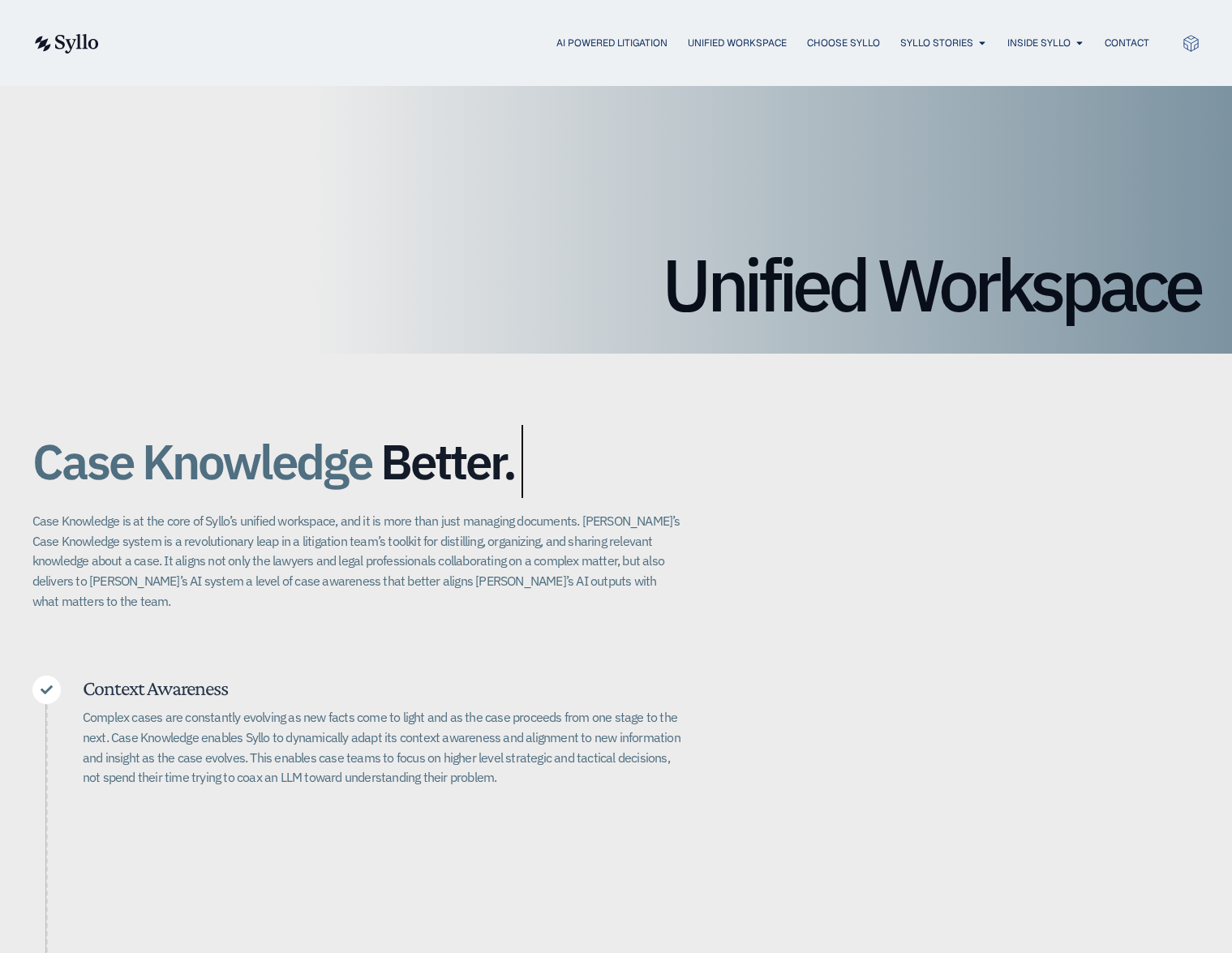 This screenshot has width=1232, height=953. I want to click on span: Better., so click(448, 462).